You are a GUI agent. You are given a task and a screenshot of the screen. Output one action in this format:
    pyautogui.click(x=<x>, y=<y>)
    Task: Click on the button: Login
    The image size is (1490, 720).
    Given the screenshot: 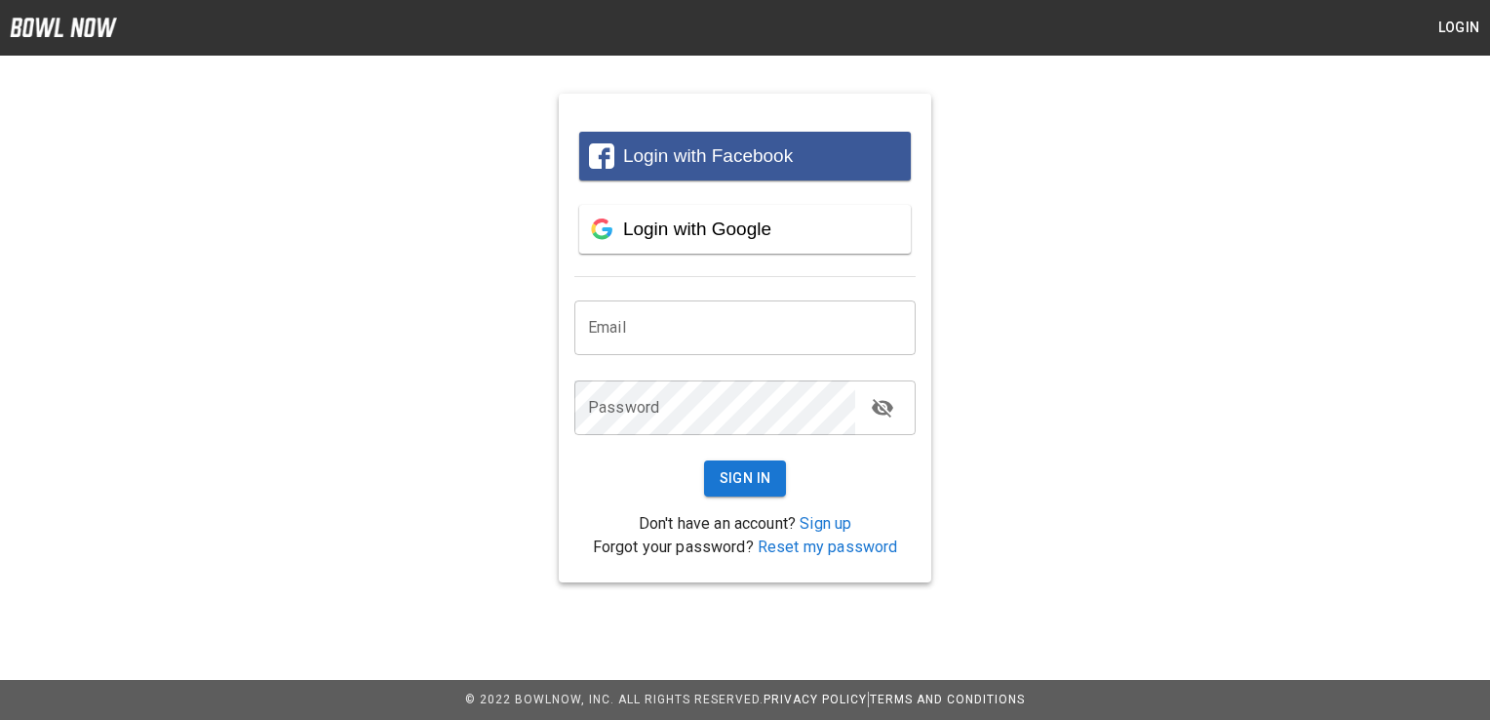 What is the action you would take?
    pyautogui.click(x=1459, y=27)
    